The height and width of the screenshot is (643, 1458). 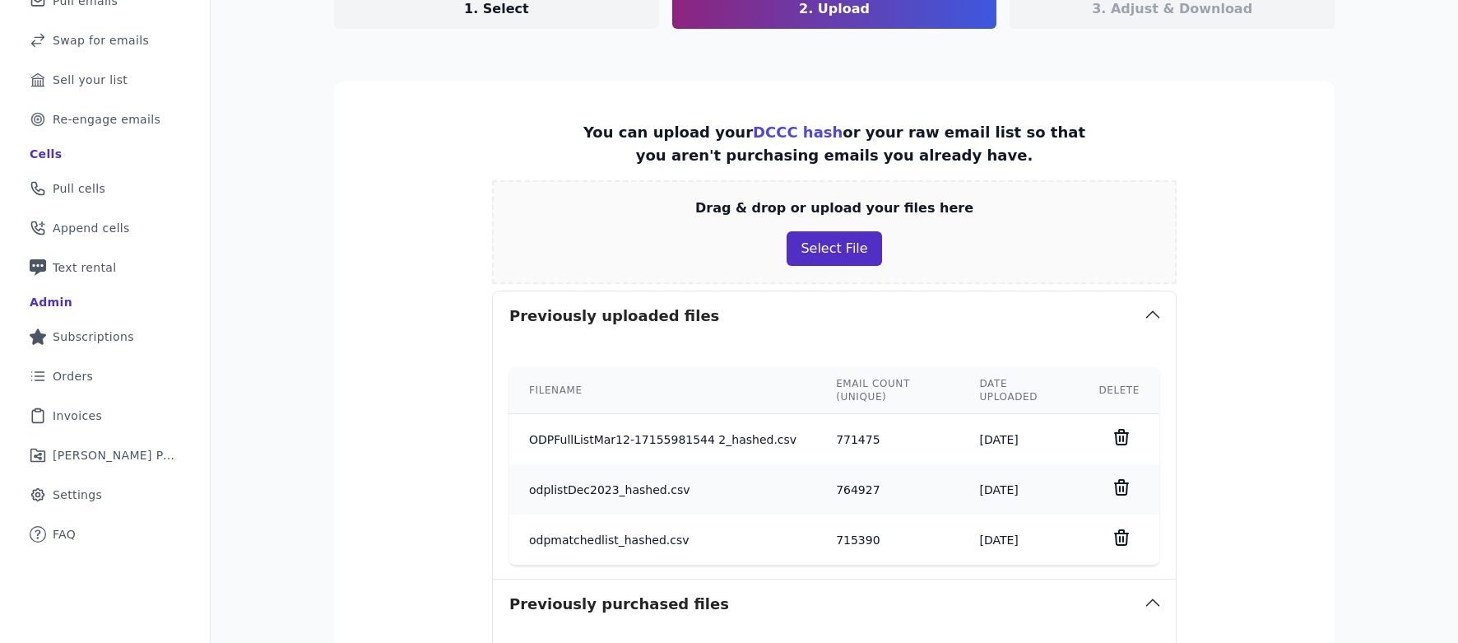 What do you see at coordinates (614, 316) in the screenshot?
I see `h3: Previously uploaded files` at bounding box center [614, 316].